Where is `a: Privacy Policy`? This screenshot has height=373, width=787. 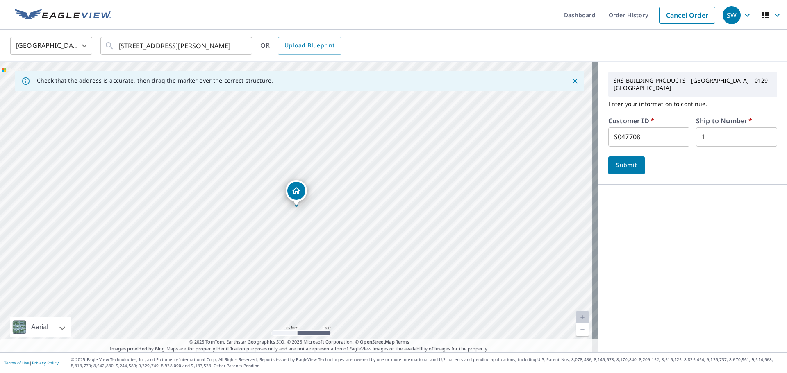
a: Privacy Policy is located at coordinates (45, 363).